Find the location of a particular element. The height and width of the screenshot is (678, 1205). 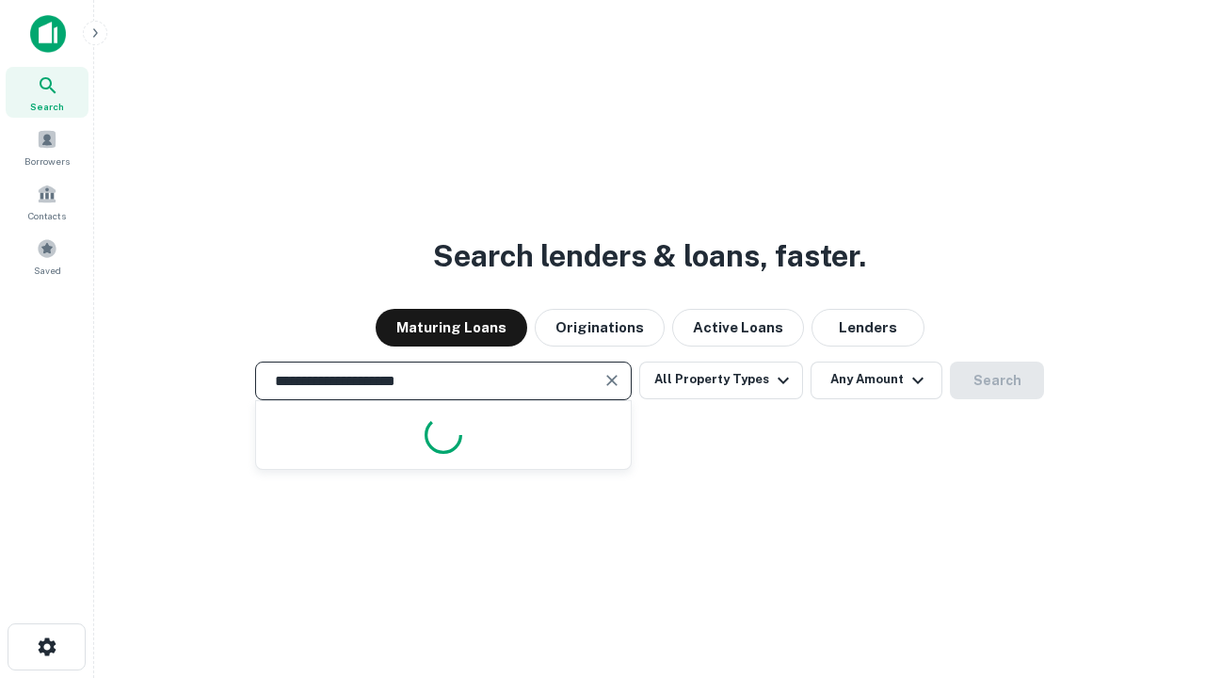

button: Lenders is located at coordinates (868, 327).